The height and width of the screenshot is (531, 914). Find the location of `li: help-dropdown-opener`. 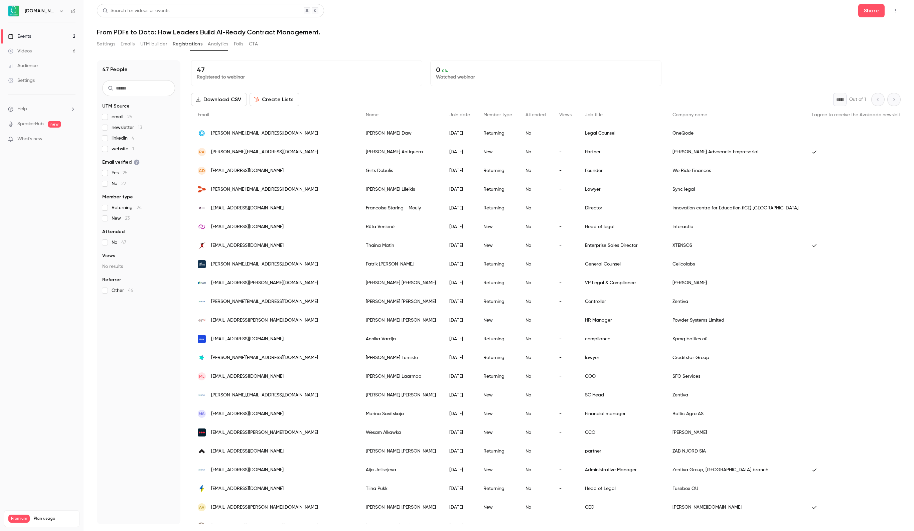

li: help-dropdown-opener is located at coordinates (42, 109).